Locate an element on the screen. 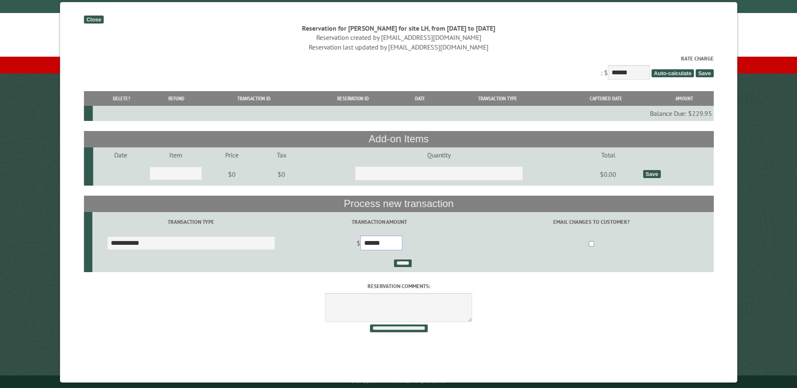 The height and width of the screenshot is (388, 797). th: Transaction Type is located at coordinates (497, 98).